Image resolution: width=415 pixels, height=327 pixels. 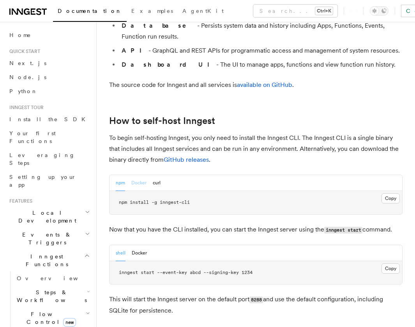 I want to click on a: Python, so click(x=49, y=91).